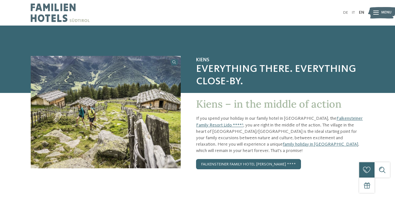 Image resolution: width=395 pixels, height=198 pixels. Describe the element at coordinates (346, 12) in the screenshot. I see `a: DE` at that location.